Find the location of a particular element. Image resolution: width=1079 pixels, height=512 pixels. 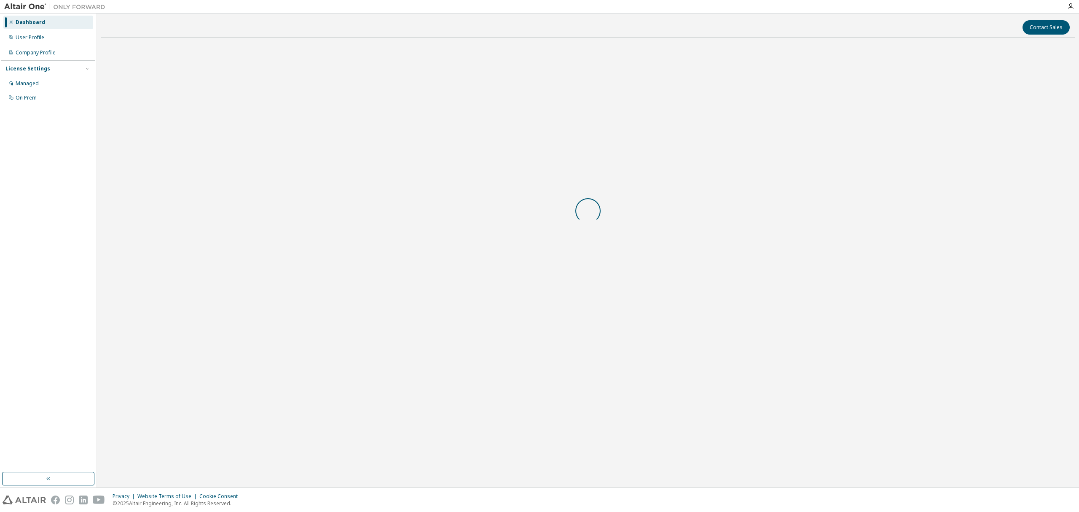

div: User Profile is located at coordinates (30, 38).